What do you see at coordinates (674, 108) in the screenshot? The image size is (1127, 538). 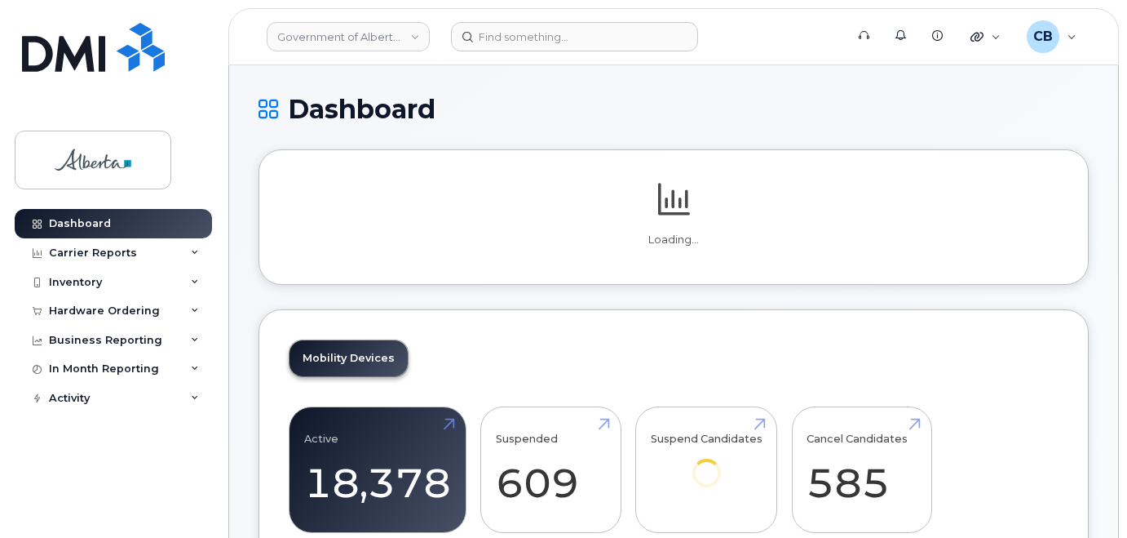 I see `h1: Dashboard` at bounding box center [674, 108].